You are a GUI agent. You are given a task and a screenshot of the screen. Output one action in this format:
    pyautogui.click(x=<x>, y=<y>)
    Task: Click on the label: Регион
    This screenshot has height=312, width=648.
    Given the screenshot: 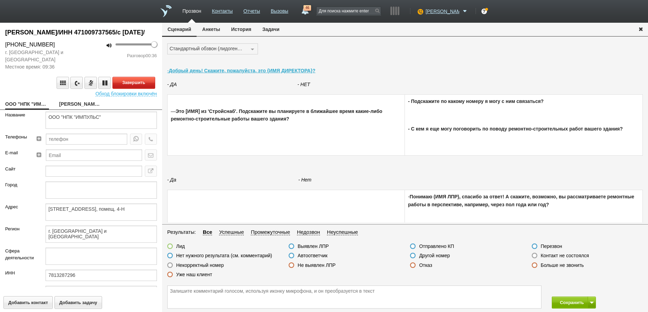 What is the action you would take?
    pyautogui.click(x=20, y=229)
    